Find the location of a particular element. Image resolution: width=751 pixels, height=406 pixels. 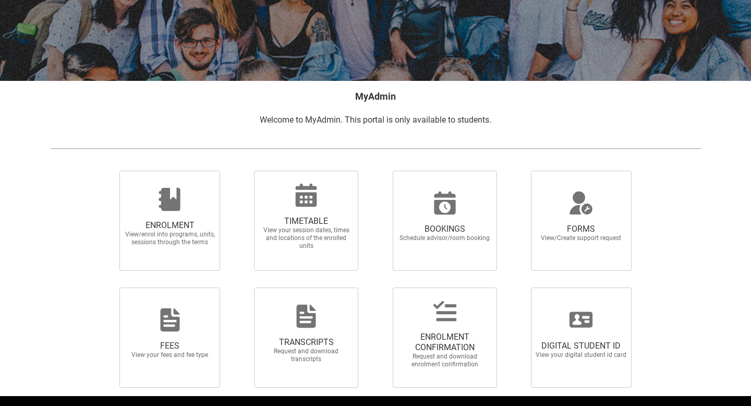

span: DIGITAL STUDENT ID is located at coordinates (581, 346).